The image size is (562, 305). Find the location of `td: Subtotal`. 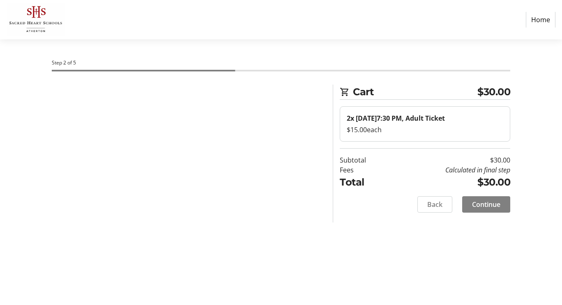

td: Subtotal is located at coordinates (364, 160).